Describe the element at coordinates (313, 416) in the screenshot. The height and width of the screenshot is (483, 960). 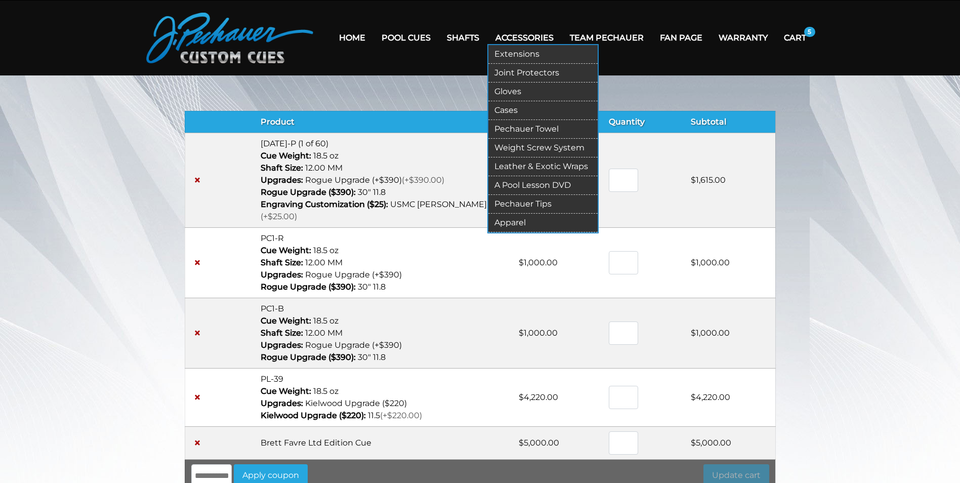
I see `dt: Kielwood Upgrade ($220):` at that location.